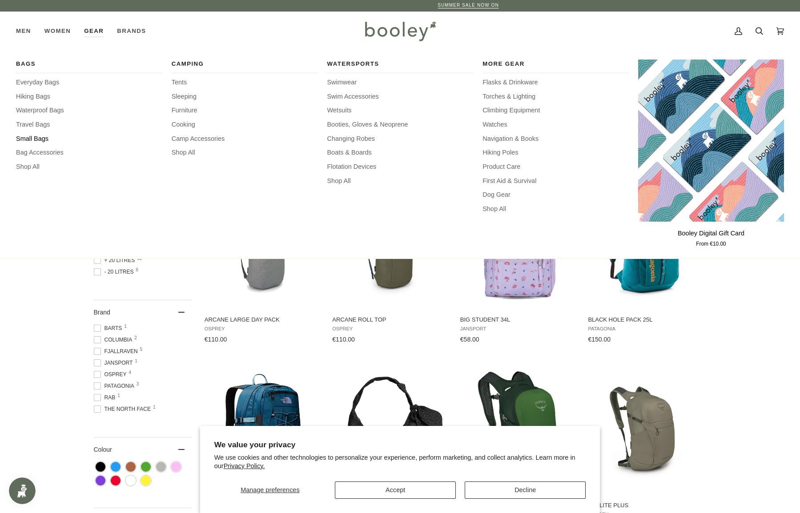 Image resolution: width=800 pixels, height=513 pixels. I want to click on a: Big Student 34L, so click(517, 261).